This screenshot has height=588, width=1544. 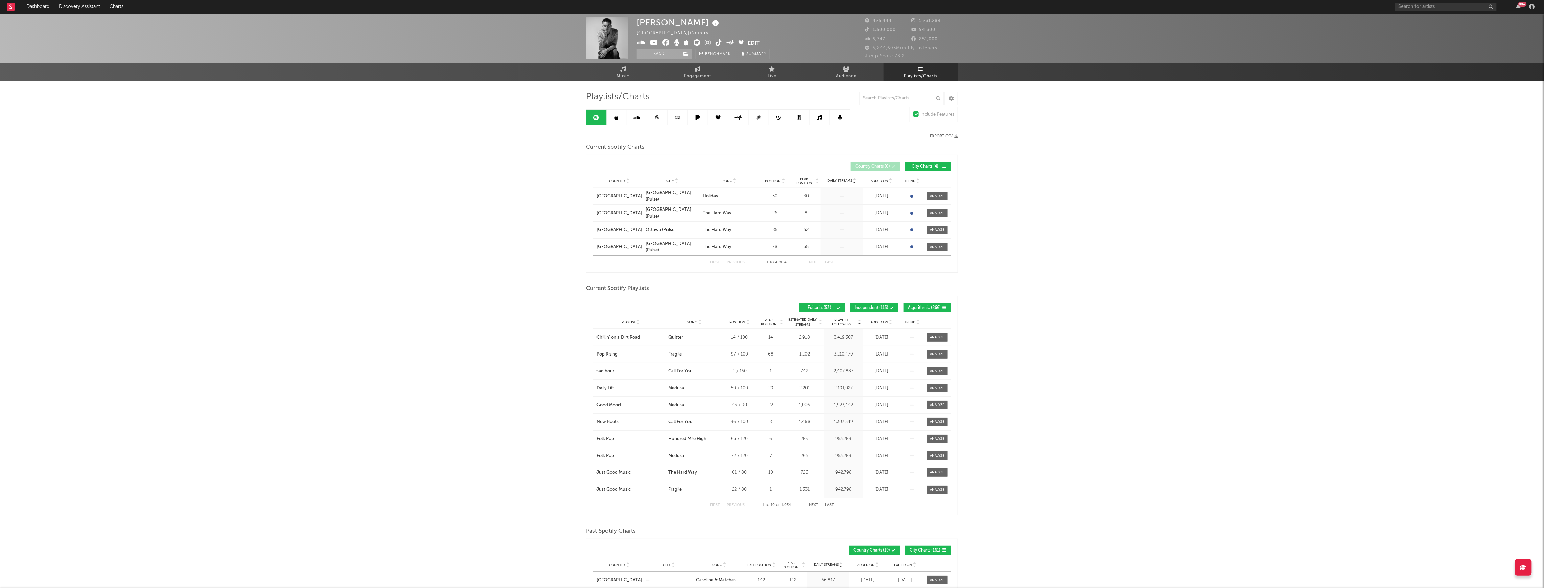 What do you see at coordinates (623, 76) in the screenshot?
I see `span: Music` at bounding box center [623, 76].